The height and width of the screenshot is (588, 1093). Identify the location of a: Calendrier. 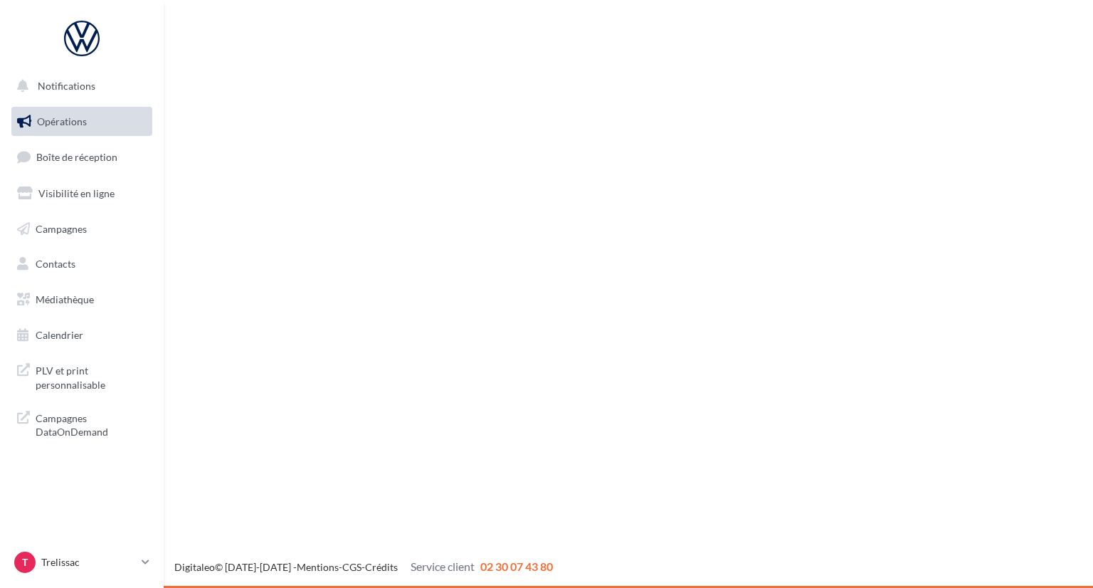
(82, 335).